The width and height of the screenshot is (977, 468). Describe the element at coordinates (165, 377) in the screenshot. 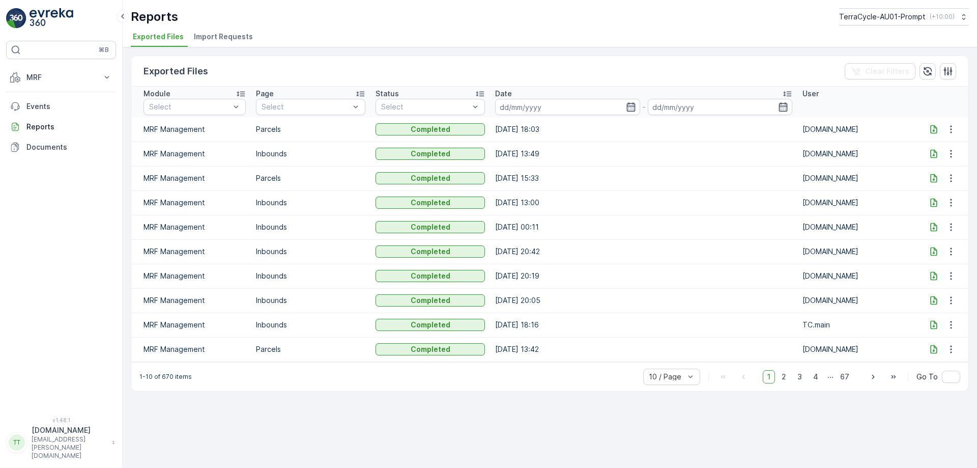

I see `p: 1-10 of 670 items` at that location.